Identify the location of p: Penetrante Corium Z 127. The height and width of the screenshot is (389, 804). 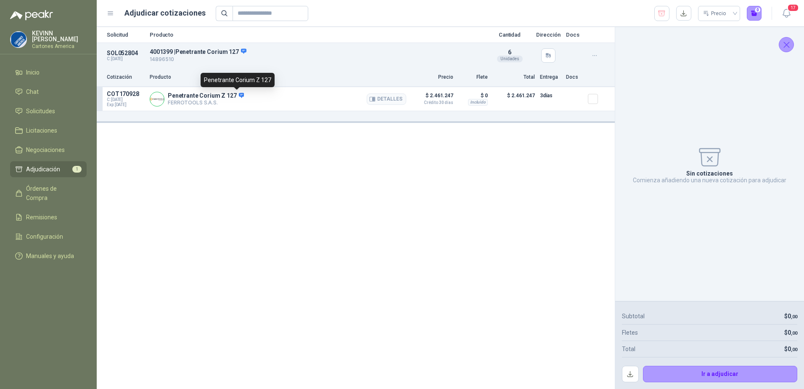
(206, 96).